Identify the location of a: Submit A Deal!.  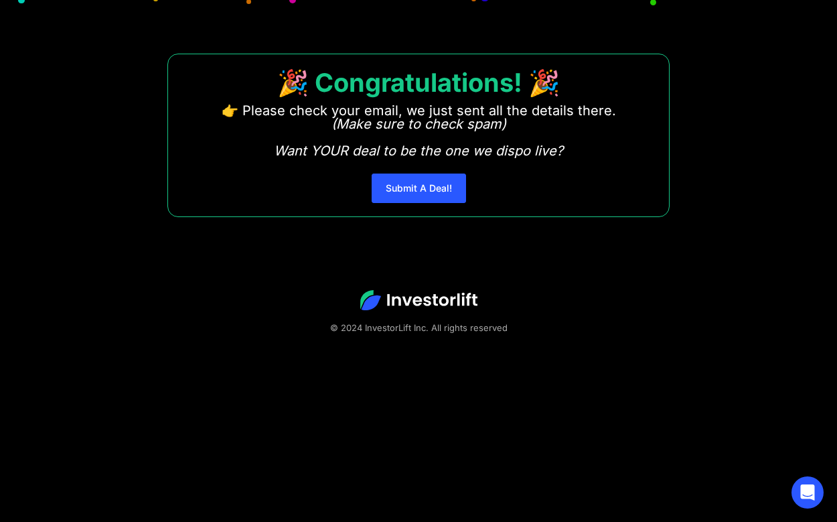
(418, 188).